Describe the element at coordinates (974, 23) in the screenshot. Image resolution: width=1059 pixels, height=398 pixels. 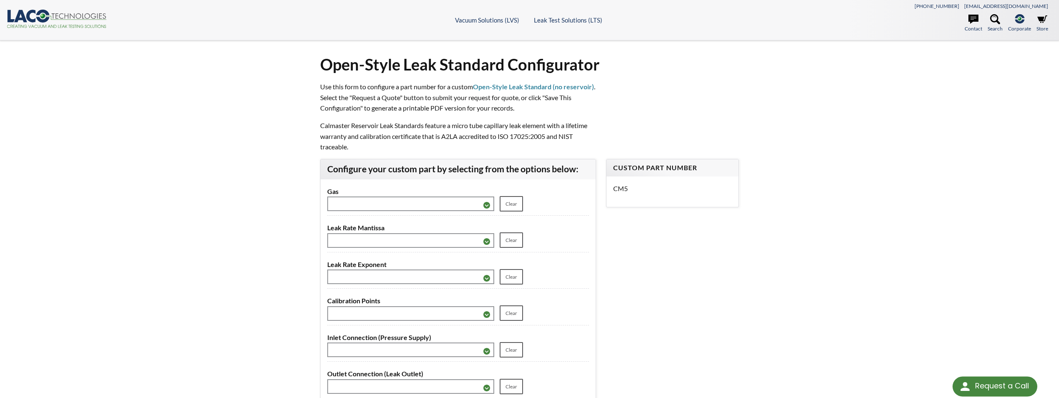
I see `a: Contact` at that location.